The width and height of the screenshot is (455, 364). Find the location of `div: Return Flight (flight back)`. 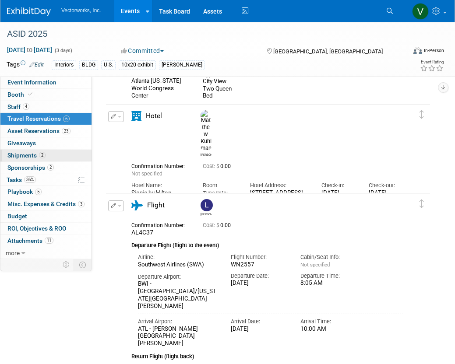

div: Return Flight (flight back) is located at coordinates (267, 354).